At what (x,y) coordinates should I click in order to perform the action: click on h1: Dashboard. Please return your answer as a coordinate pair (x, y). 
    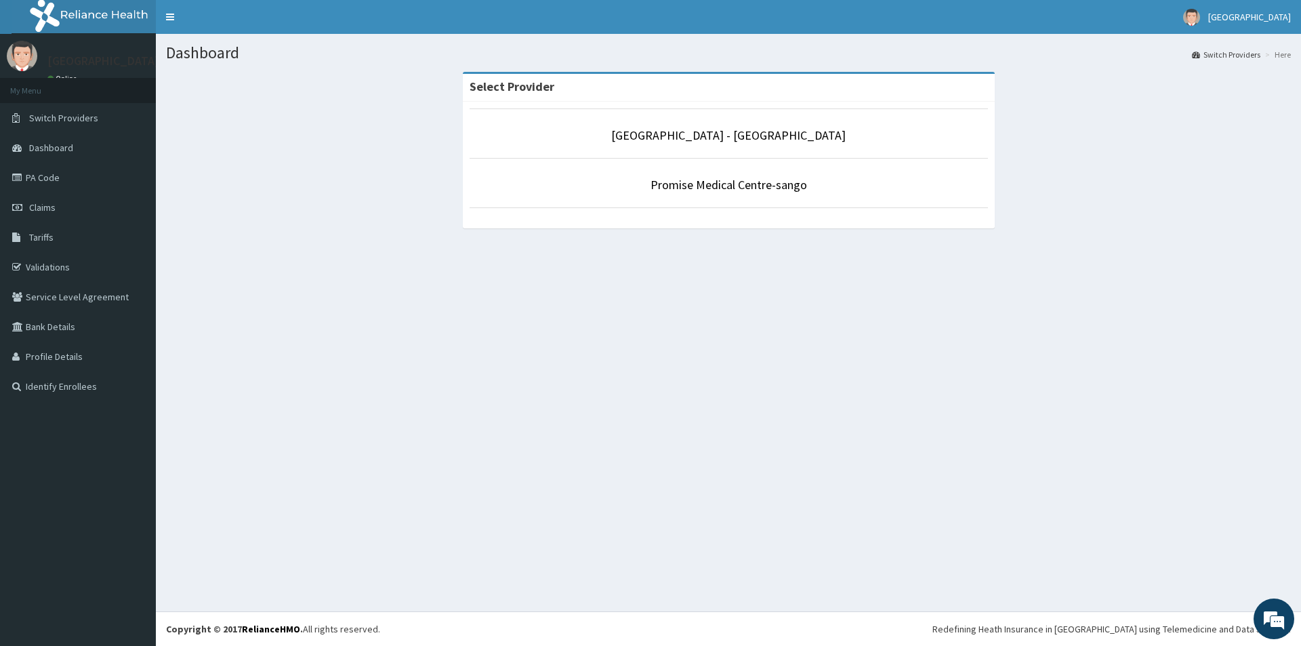
    Looking at the image, I should click on (729, 53).